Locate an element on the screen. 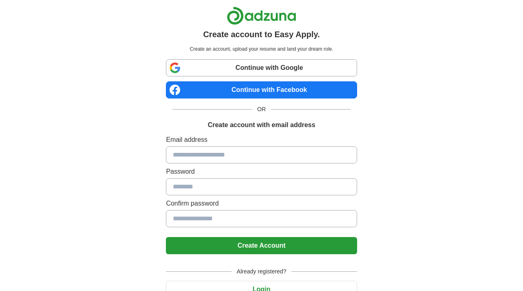 The image size is (523, 291). label: Email address is located at coordinates (261, 140).